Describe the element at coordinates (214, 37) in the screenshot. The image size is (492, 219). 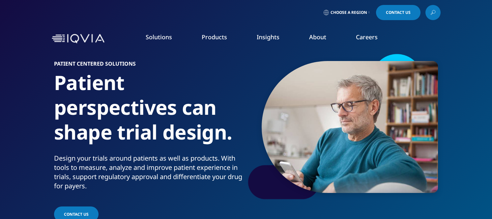
I see `a: Products` at that location.